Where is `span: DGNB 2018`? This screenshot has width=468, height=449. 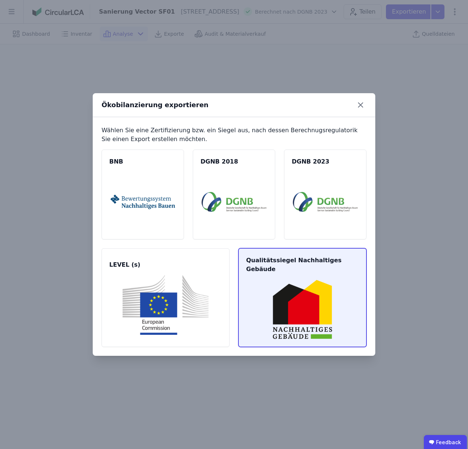
span: DGNB 2018 is located at coordinates (234, 162).